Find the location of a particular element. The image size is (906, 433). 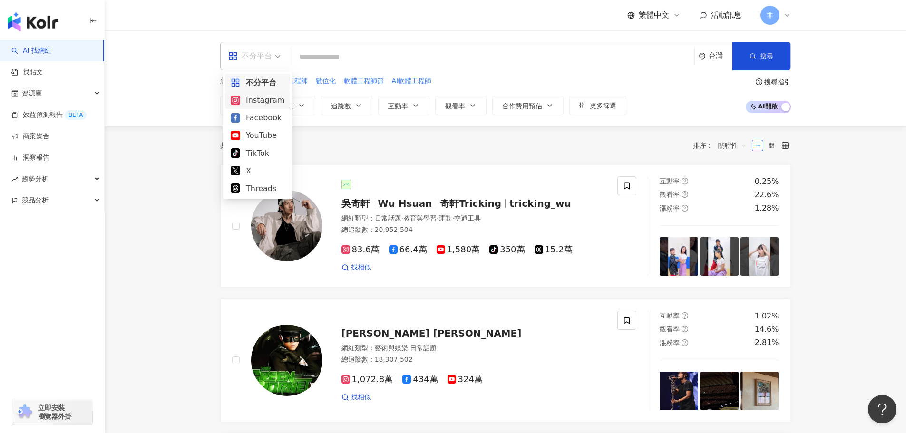

span: 搜尋 is located at coordinates (767, 56).